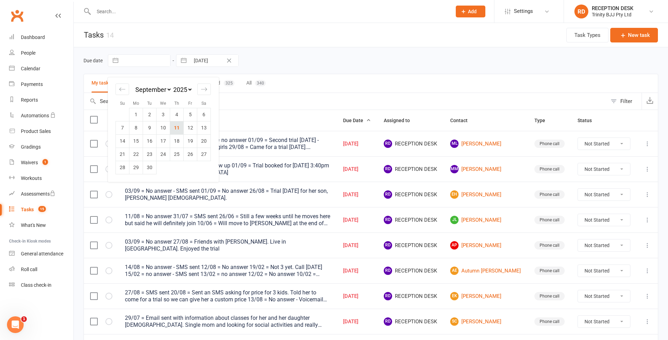 Image resolution: width=668 pixels, height=340 pixels. I want to click on h1: Tasks, so click(94, 35).